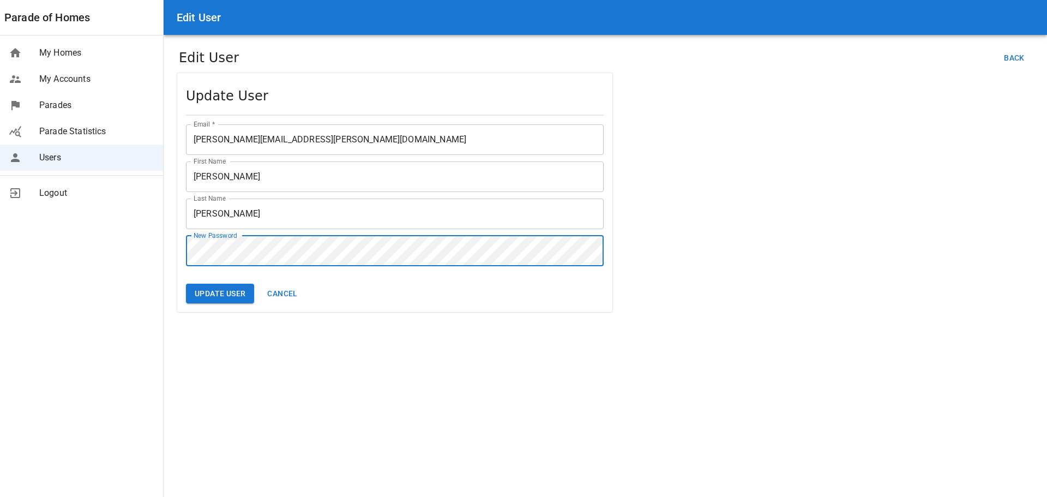 This screenshot has height=497, width=1047. Describe the element at coordinates (97, 79) in the screenshot. I see `span: My Accounts` at that location.